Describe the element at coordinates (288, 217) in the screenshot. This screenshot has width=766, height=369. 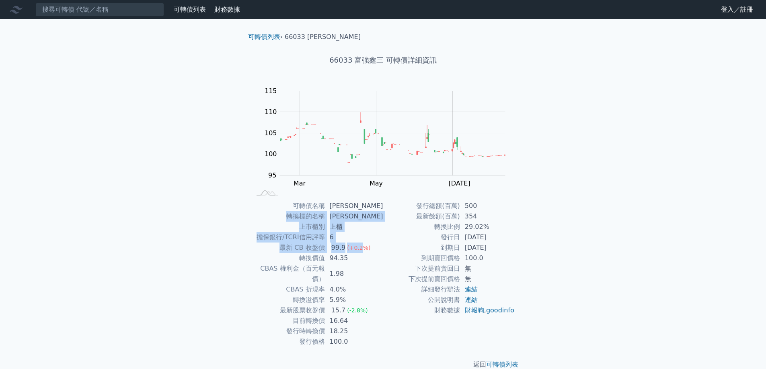
I see `td: 轉換標的名稱` at that location.